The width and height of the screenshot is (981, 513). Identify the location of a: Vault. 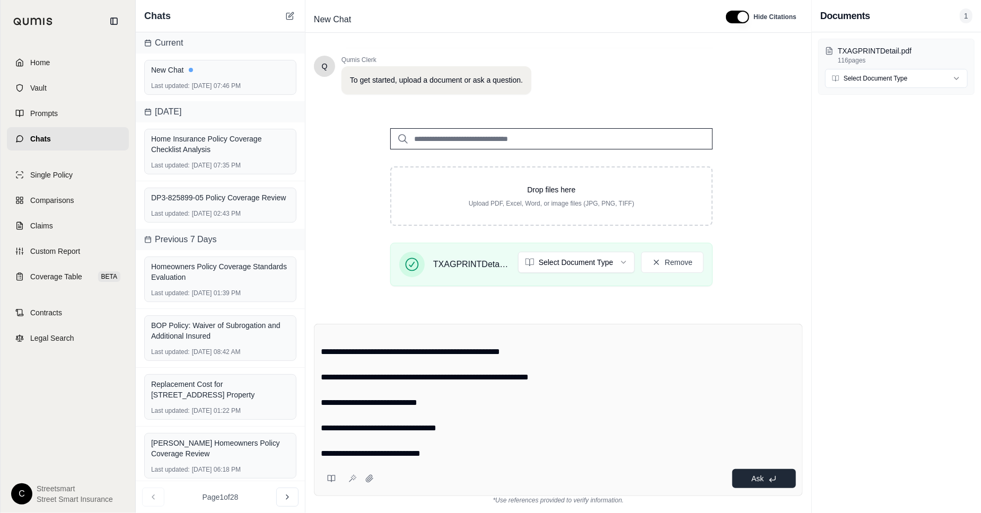
(68, 88).